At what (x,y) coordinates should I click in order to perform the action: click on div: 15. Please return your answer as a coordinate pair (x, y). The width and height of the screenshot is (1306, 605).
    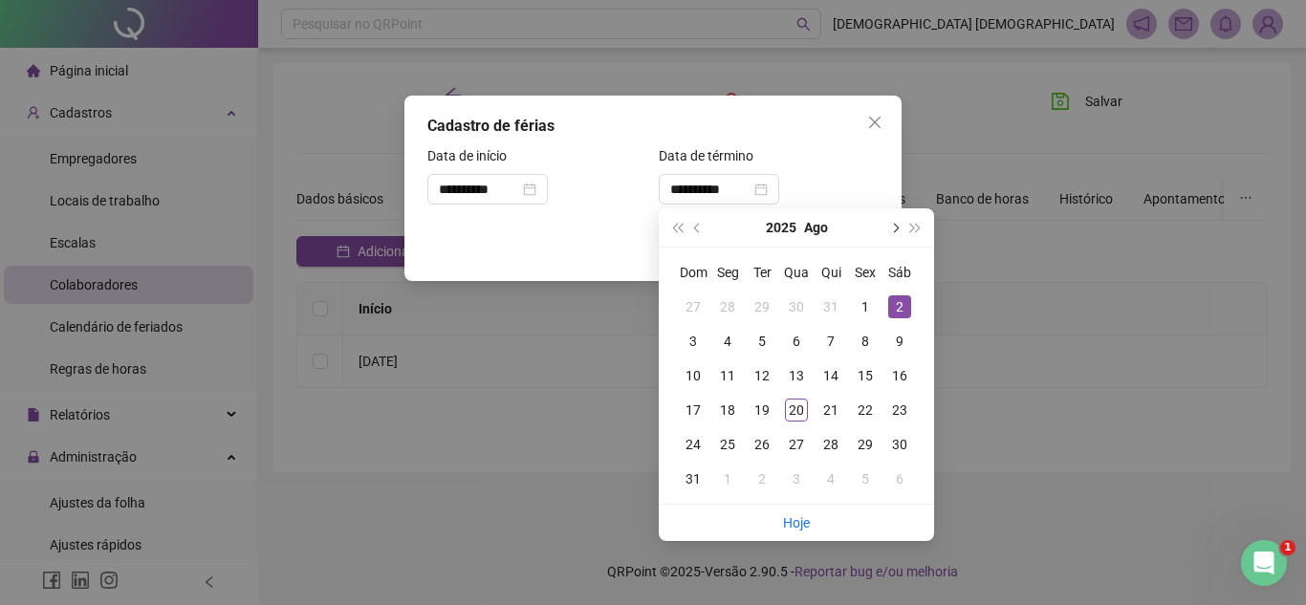
    Looking at the image, I should click on (865, 376).